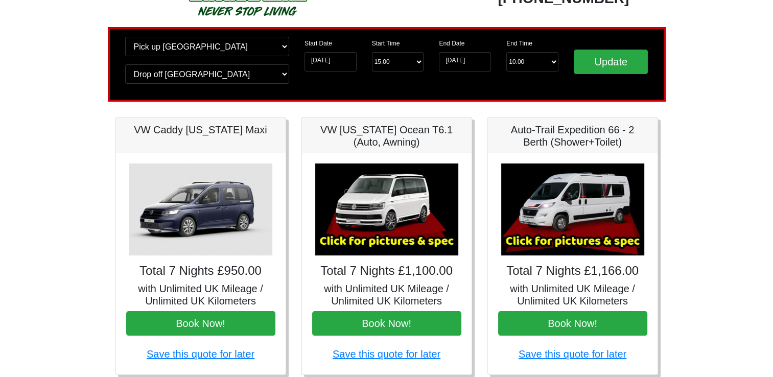 The height and width of the screenshot is (377, 773). I want to click on h4: Total 7 Nights £1,100.00, so click(387, 271).